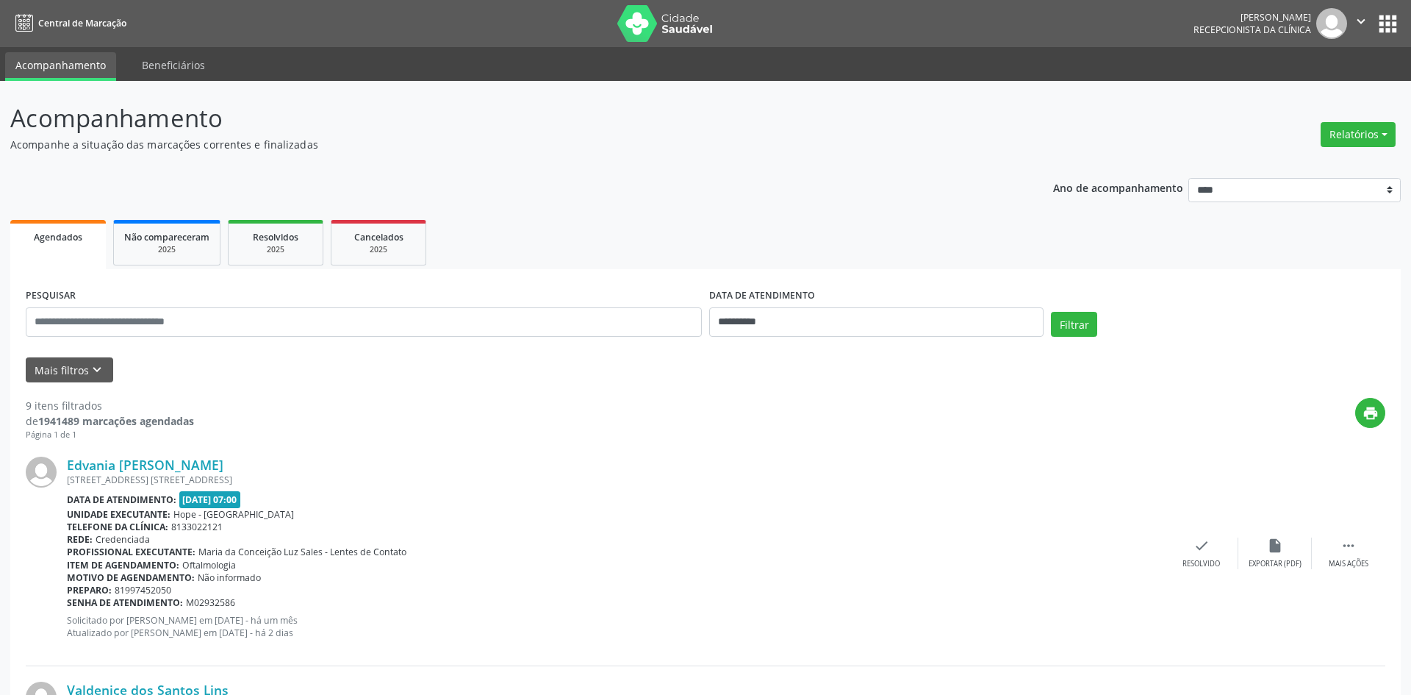 This screenshot has width=1411, height=695. I want to click on i: check, so click(1202, 545).